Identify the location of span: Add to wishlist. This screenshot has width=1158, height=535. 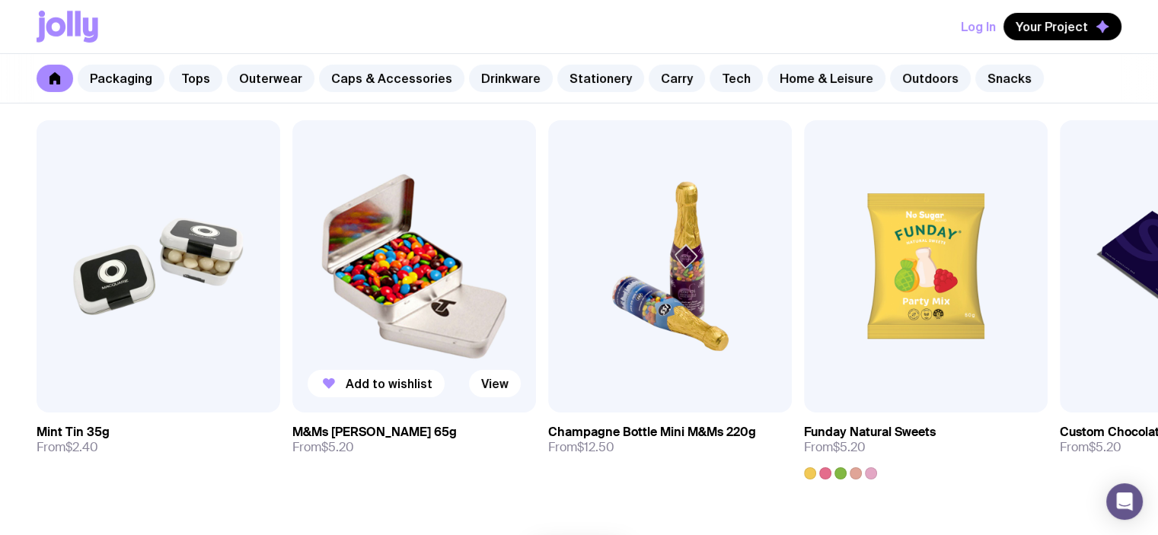
(389, 384).